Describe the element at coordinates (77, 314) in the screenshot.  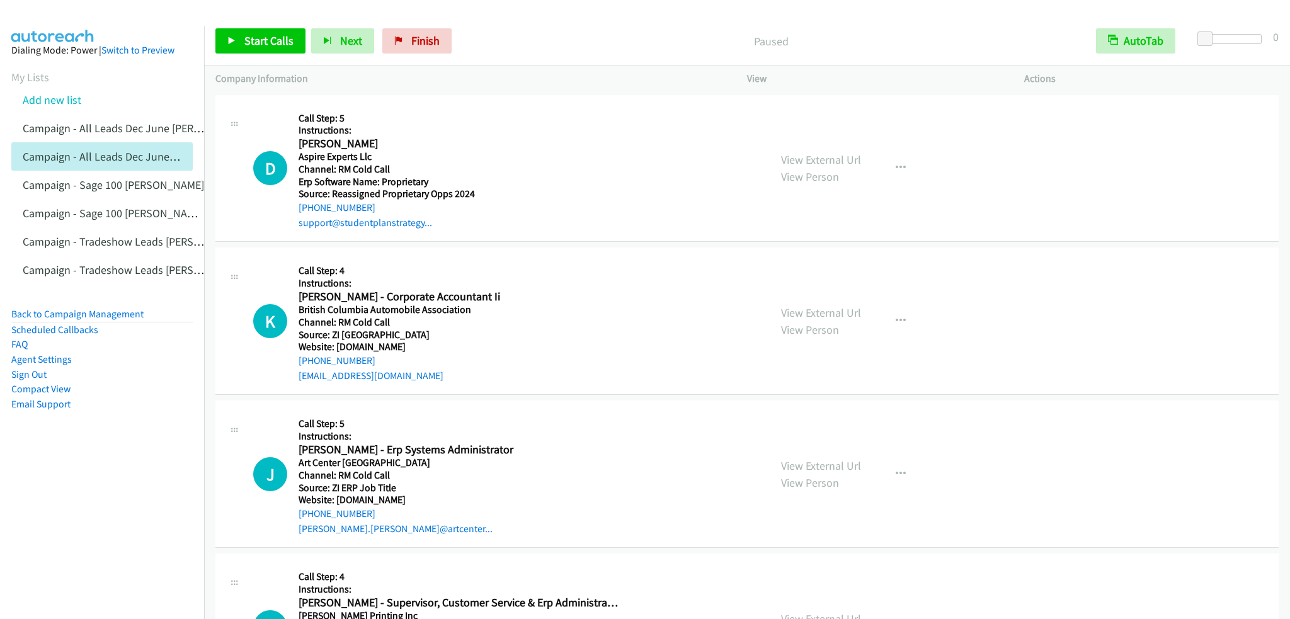
I see `a: Back to Campaign Management` at that location.